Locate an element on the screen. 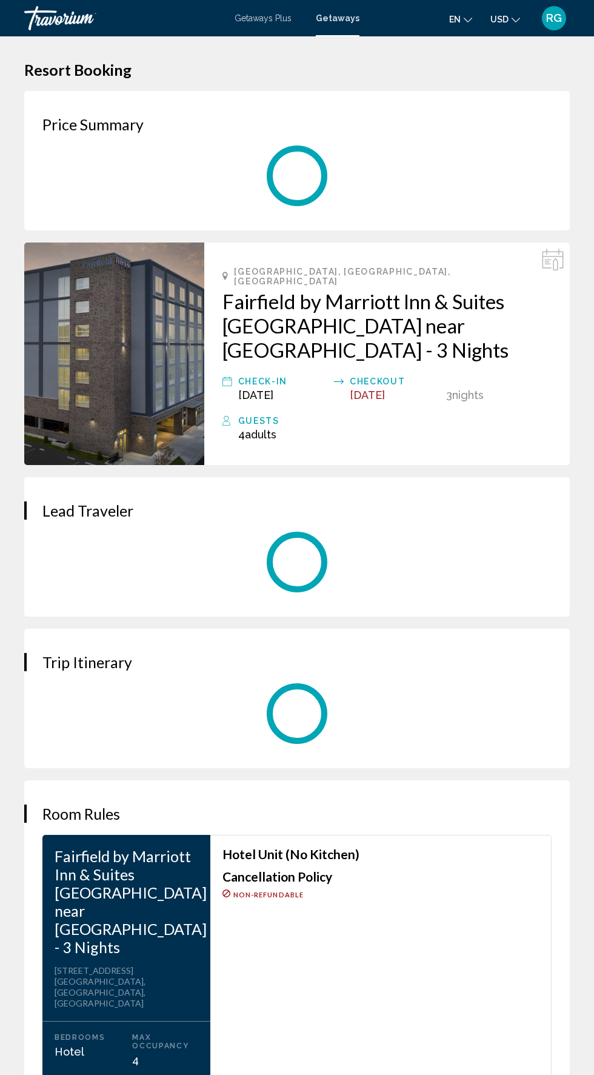 The width and height of the screenshot is (594, 1075). h3: Trip Itinerary is located at coordinates (297, 662).